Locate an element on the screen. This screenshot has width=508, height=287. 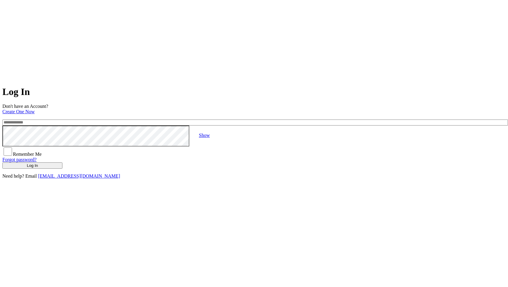
span: Remember Me is located at coordinates (27, 154).